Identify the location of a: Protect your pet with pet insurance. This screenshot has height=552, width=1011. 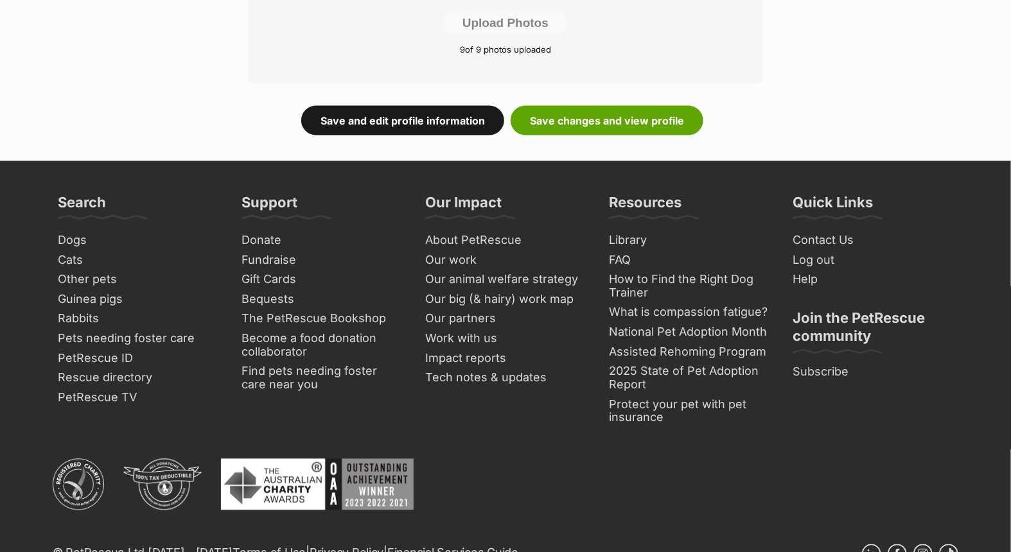
(689, 412).